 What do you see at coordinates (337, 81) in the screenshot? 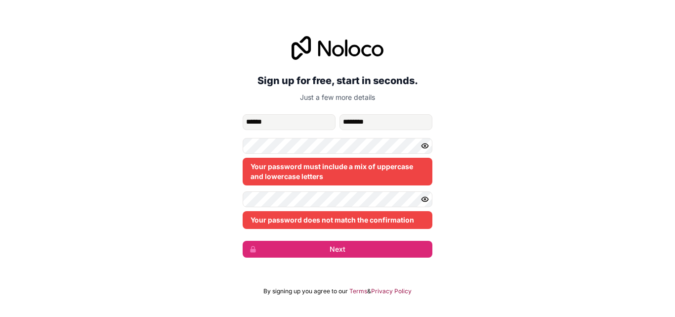
I see `h2: Sign up for free, start in seconds.` at bounding box center [337, 81].